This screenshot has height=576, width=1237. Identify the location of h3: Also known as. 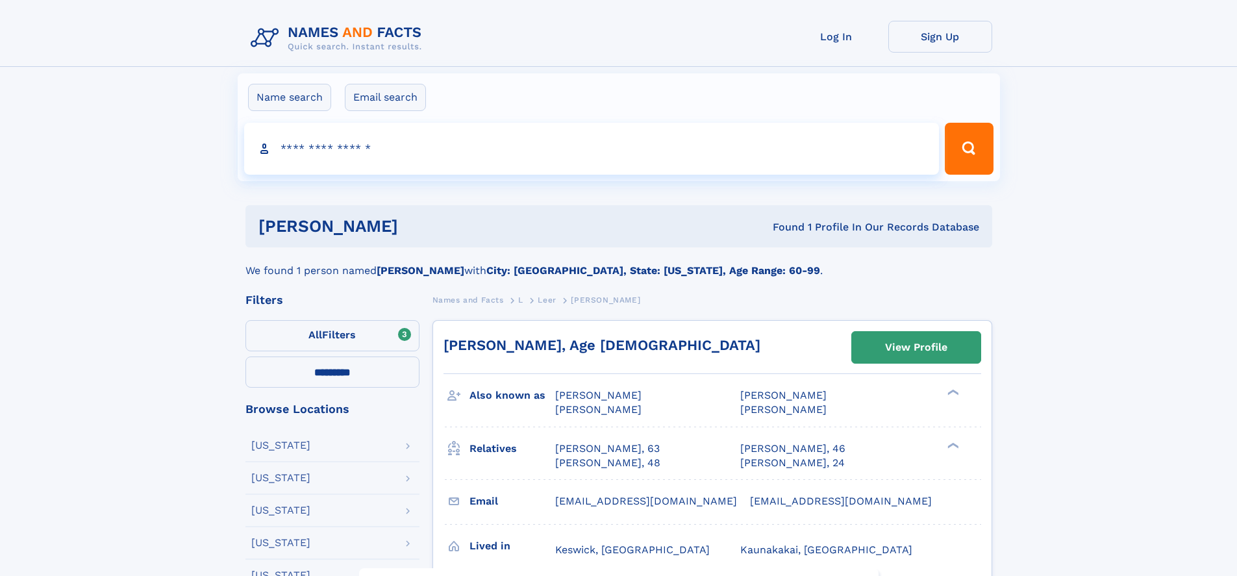
(512, 396).